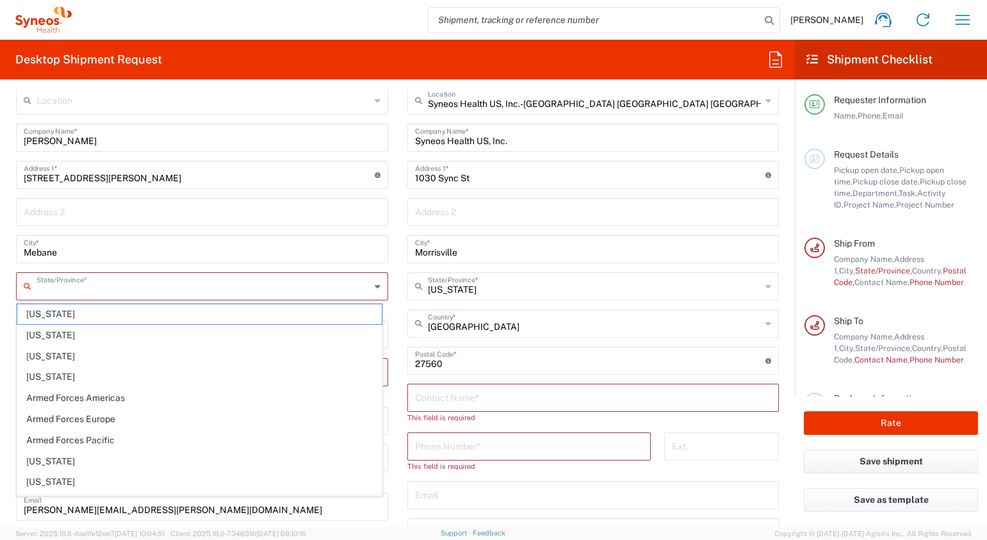 The image size is (987, 540). Describe the element at coordinates (90, 534) in the screenshot. I see `span: Server: 2025.18.0-daa1fe12ee7` at that location.